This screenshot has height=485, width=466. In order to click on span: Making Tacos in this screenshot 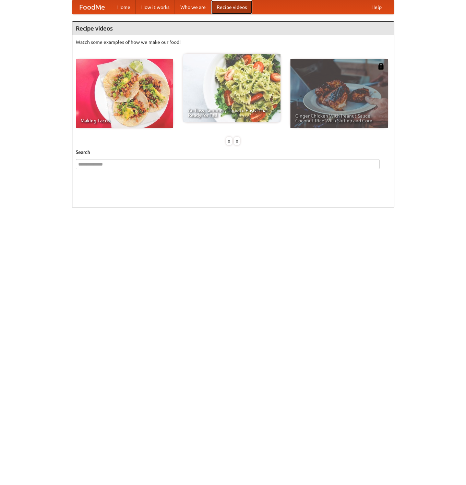, I will do `click(124, 121)`.